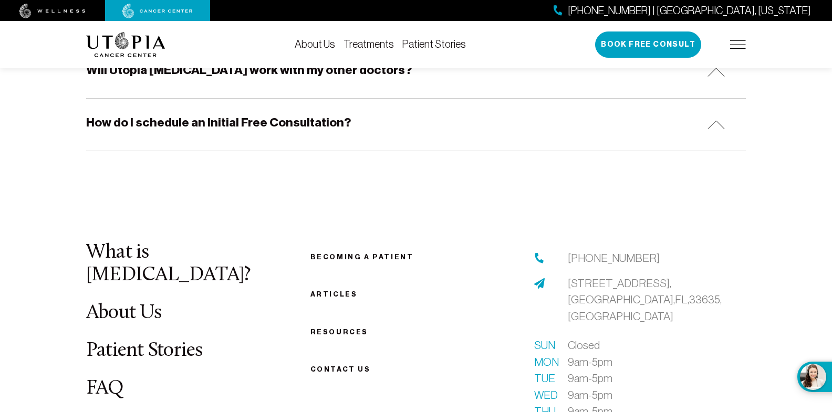 Image resolution: width=832 pixels, height=412 pixels. What do you see at coordinates (219, 122) in the screenshot?
I see `h5: How do I schedule an Initial Free Consultation?` at bounding box center [219, 122].